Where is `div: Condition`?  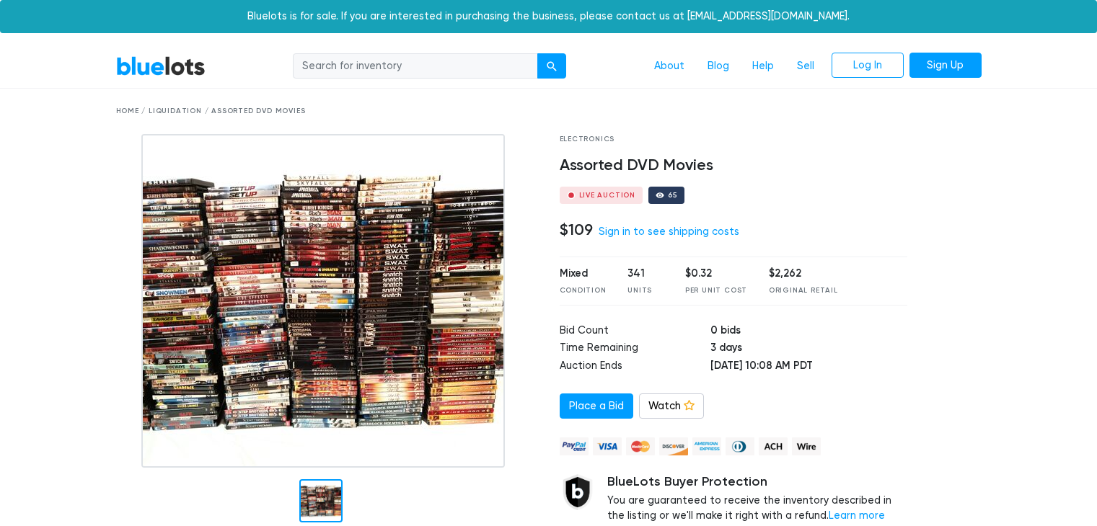
div: Condition is located at coordinates (583, 291).